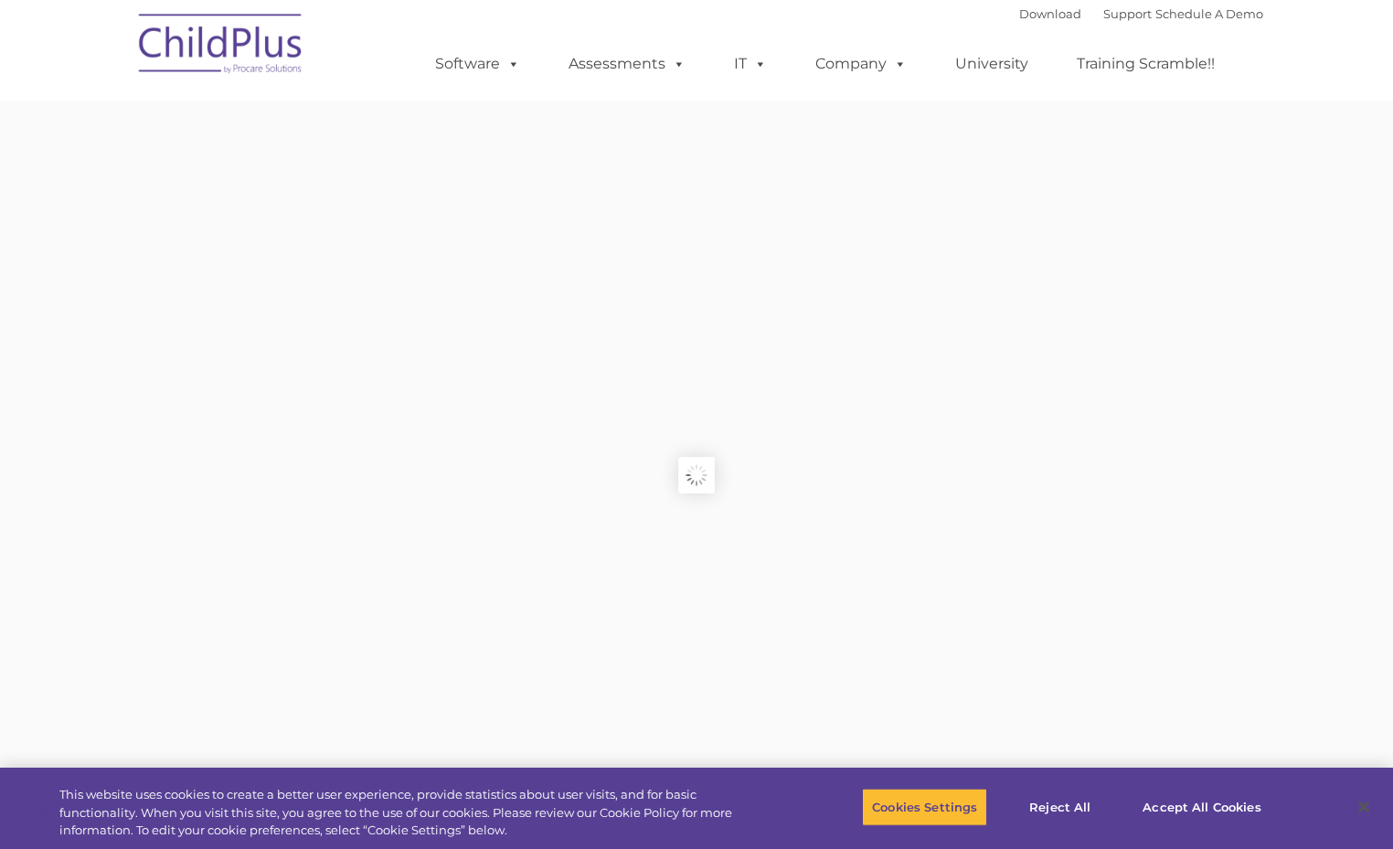 This screenshot has height=849, width=1393. Describe the element at coordinates (1060, 807) in the screenshot. I see `button: Reject All` at that location.